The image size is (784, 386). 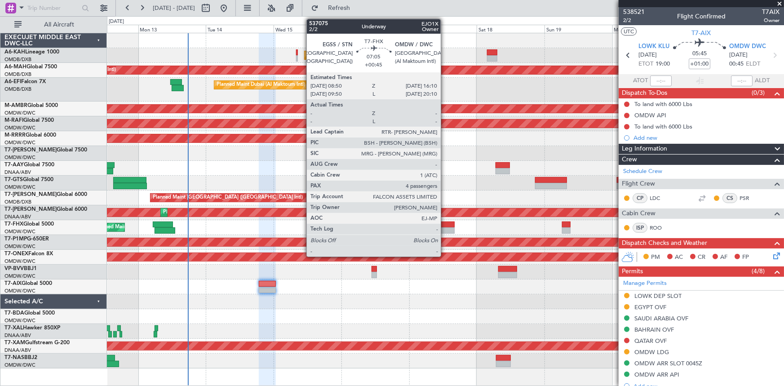 I want to click on span: 538521, so click(x=634, y=12).